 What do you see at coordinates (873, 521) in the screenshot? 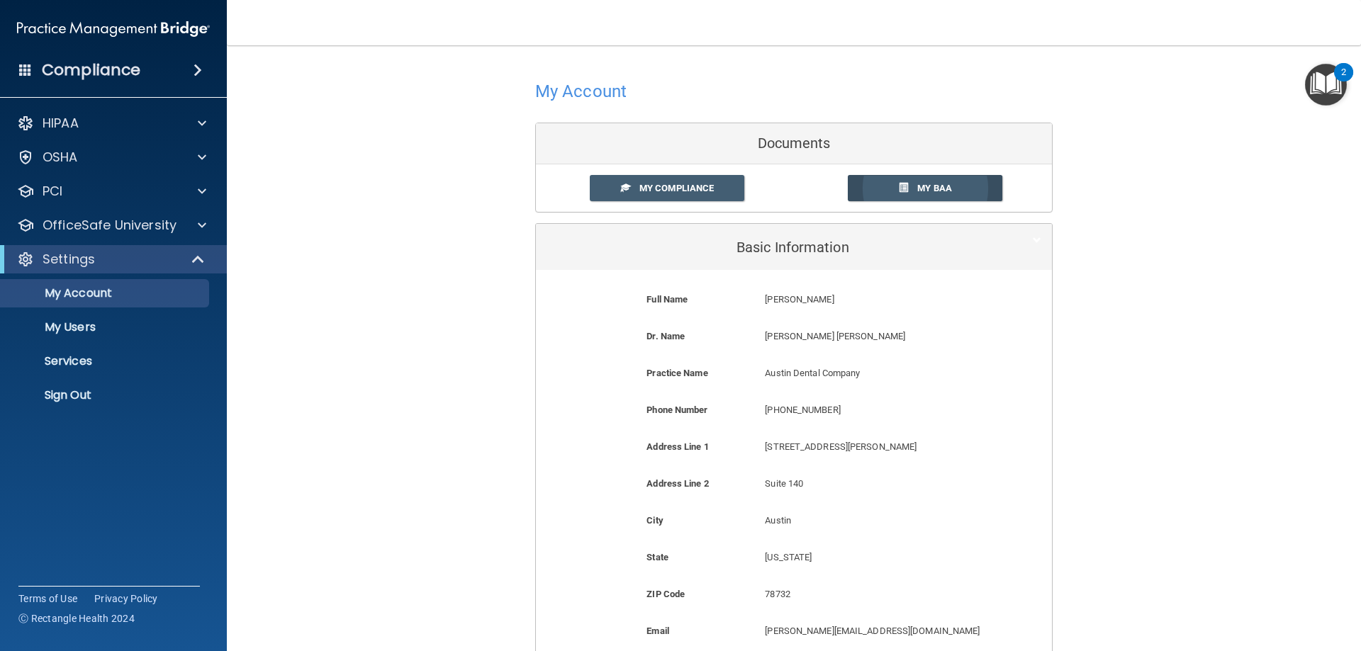
I see `p: Austin` at bounding box center [873, 521].